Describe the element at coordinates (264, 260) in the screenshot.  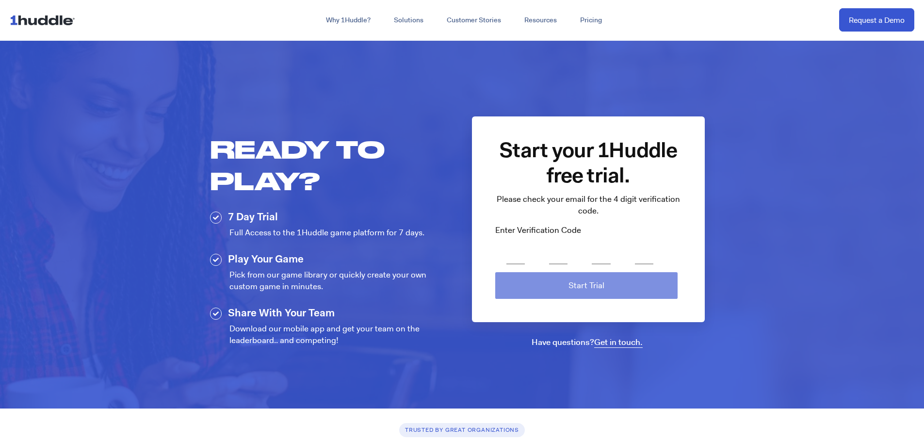
I see `span: Play Your Game` at that location.